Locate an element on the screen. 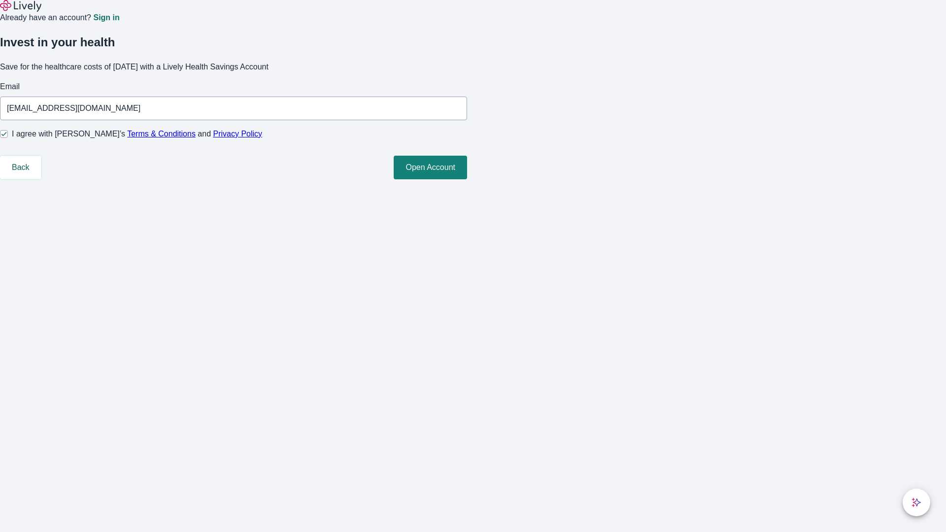 Image resolution: width=946 pixels, height=532 pixels. a: Sign in is located at coordinates (106, 18).